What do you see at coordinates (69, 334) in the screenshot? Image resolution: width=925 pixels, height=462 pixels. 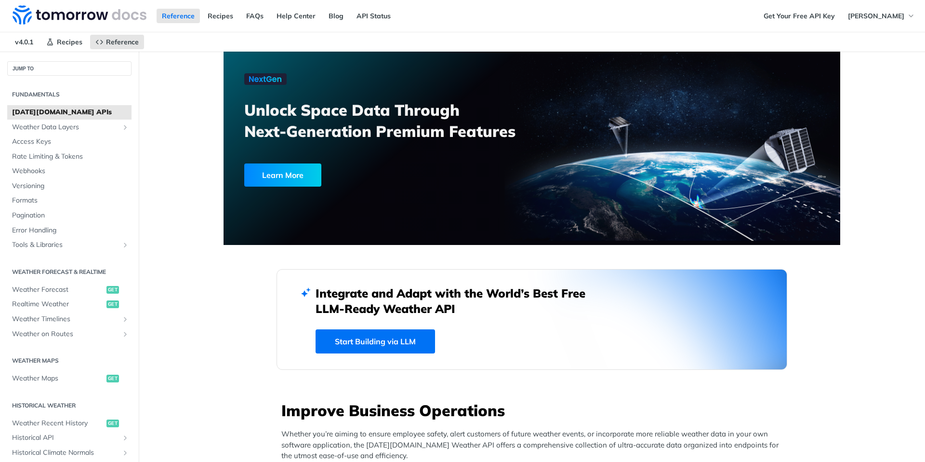 I see `a: Weather on RoutesShow subpages for Weather on Routes` at bounding box center [69, 334].